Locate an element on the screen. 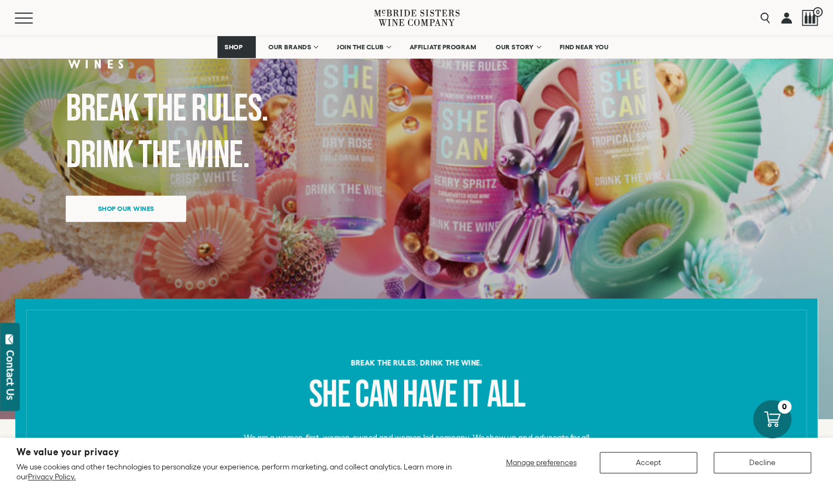 Image resolution: width=833 pixels, height=487 pixels. span: she is located at coordinates (329, 395).